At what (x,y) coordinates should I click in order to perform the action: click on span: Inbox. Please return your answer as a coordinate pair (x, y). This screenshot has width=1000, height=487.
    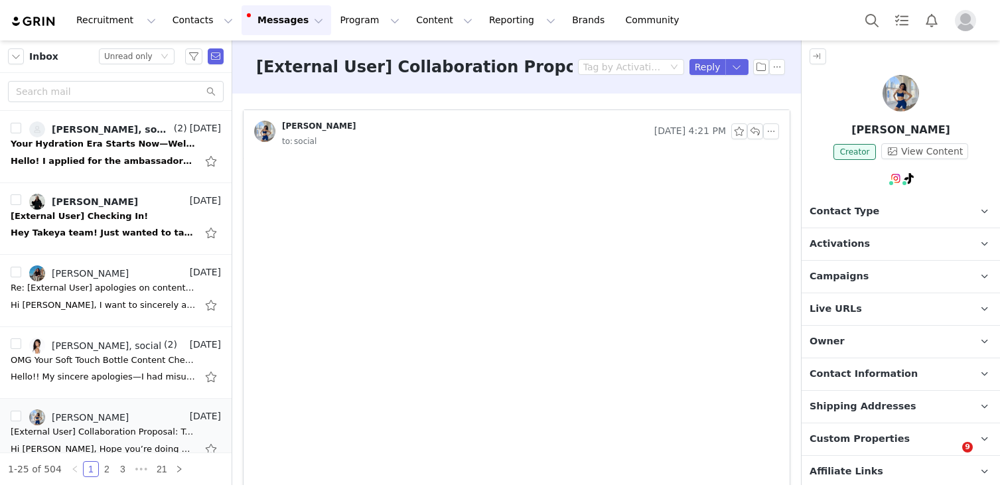
    Looking at the image, I should click on (44, 56).